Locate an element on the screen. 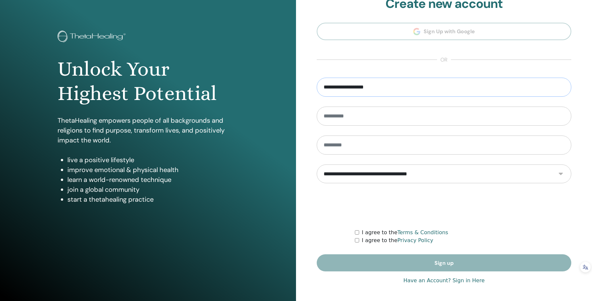 The width and height of the screenshot is (592, 301). a: Have an Account? Sign in Here is located at coordinates (444, 281).